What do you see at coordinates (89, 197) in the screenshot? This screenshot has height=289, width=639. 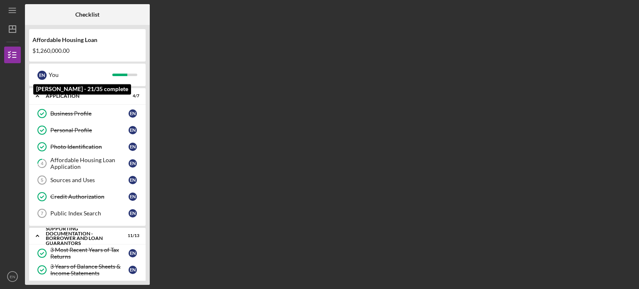 I see `div: Credit Authorization` at bounding box center [89, 197].